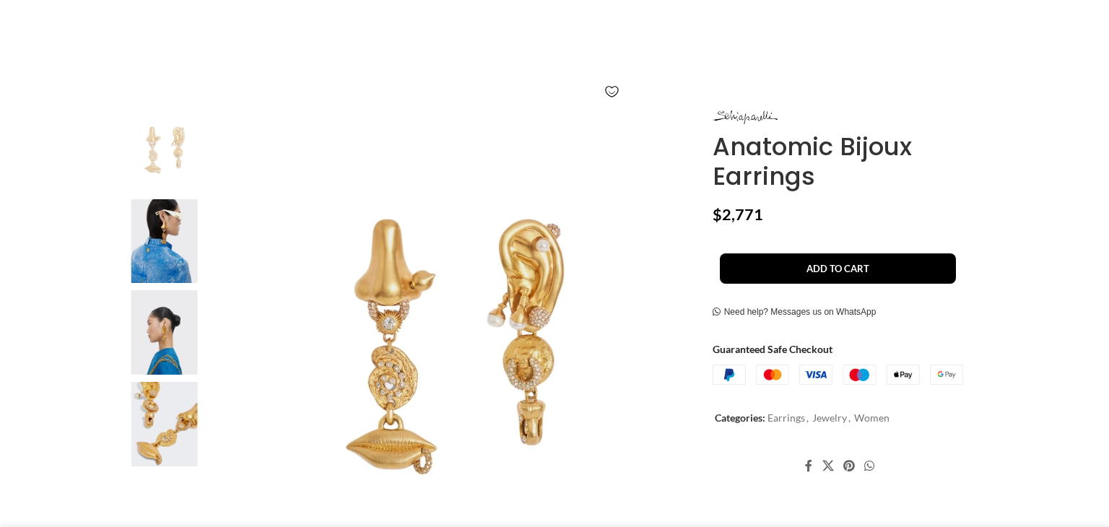 This screenshot has width=1109, height=527. Describe the element at coordinates (848, 466) in the screenshot. I see `a: Pinterest social link` at that location.